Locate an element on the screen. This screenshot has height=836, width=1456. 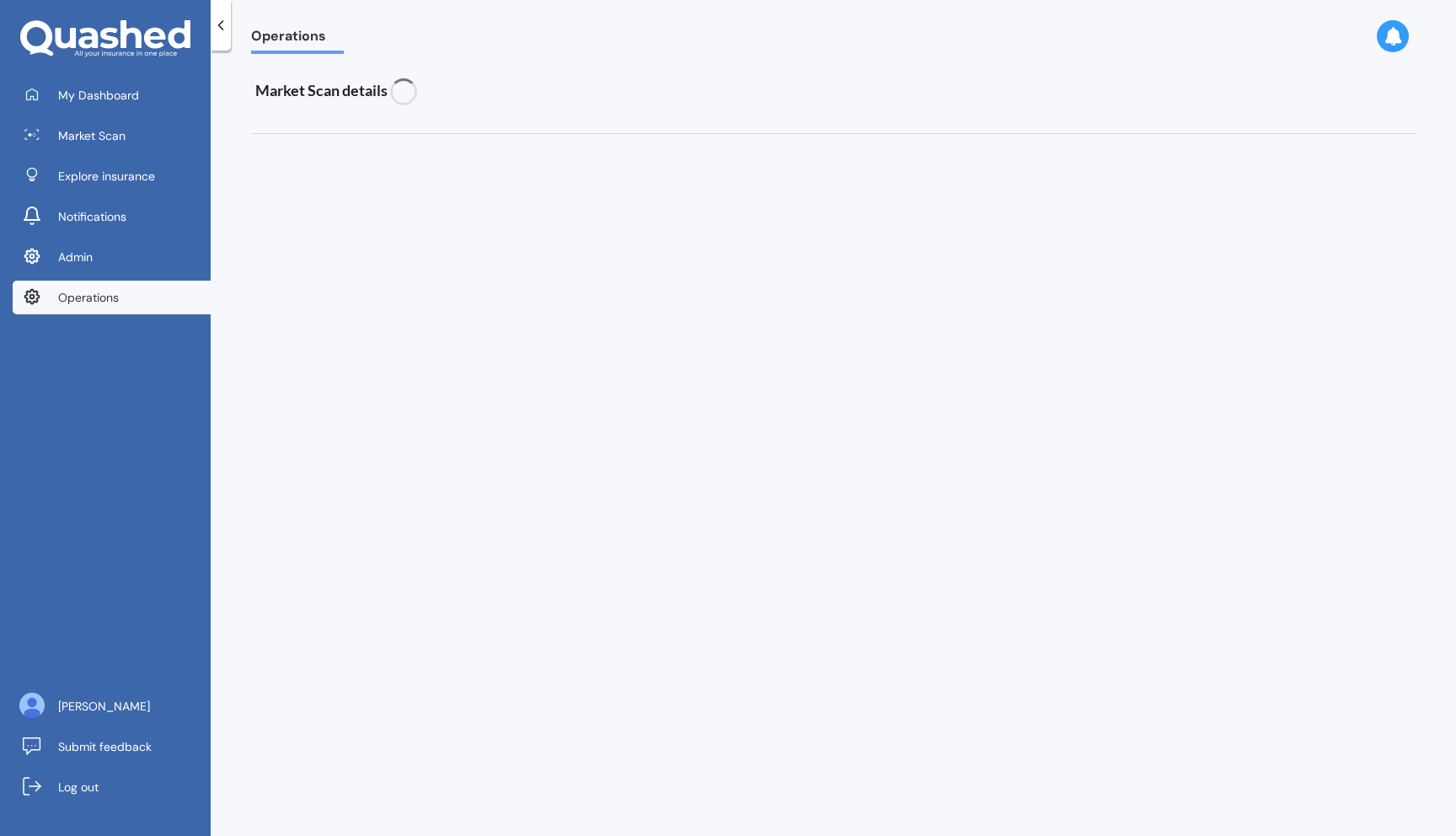
span: Explore insurance is located at coordinates (107, 176).